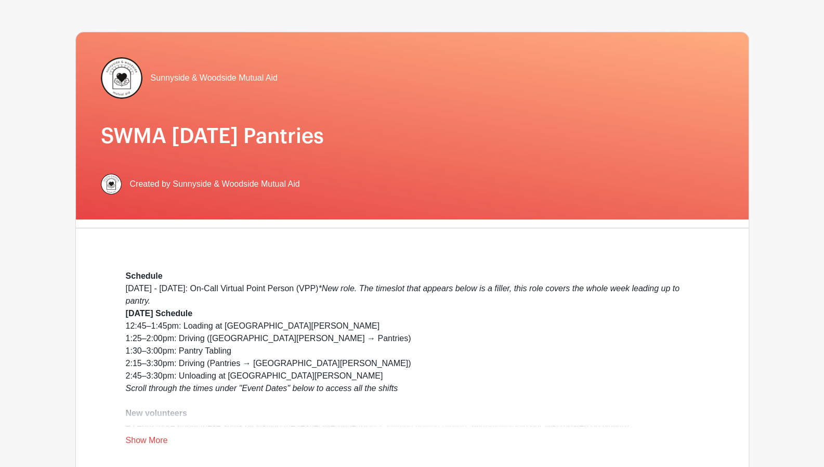  I want to click on a: Show More, so click(147, 442).